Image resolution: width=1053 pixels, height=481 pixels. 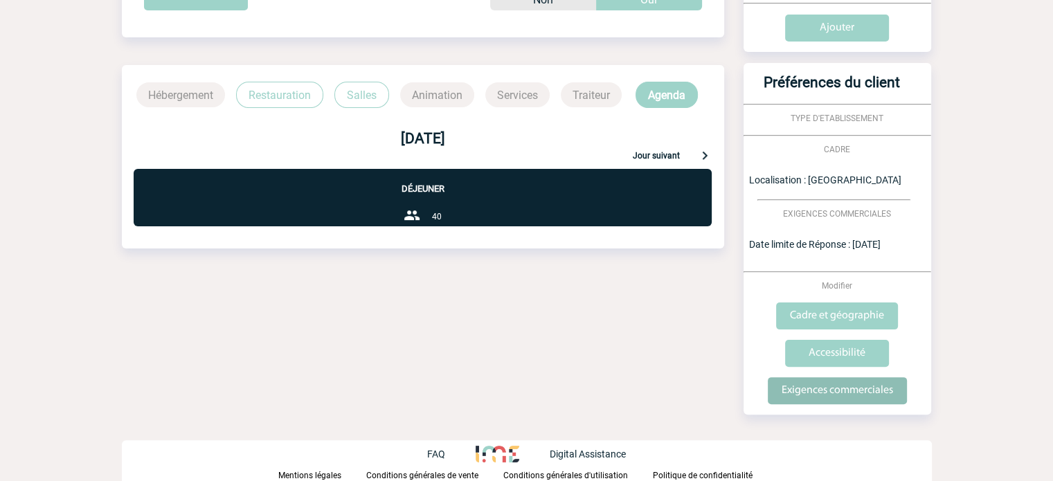 What do you see at coordinates (837, 391) in the screenshot?
I see `input: Exigences commerciales` at bounding box center [837, 391].